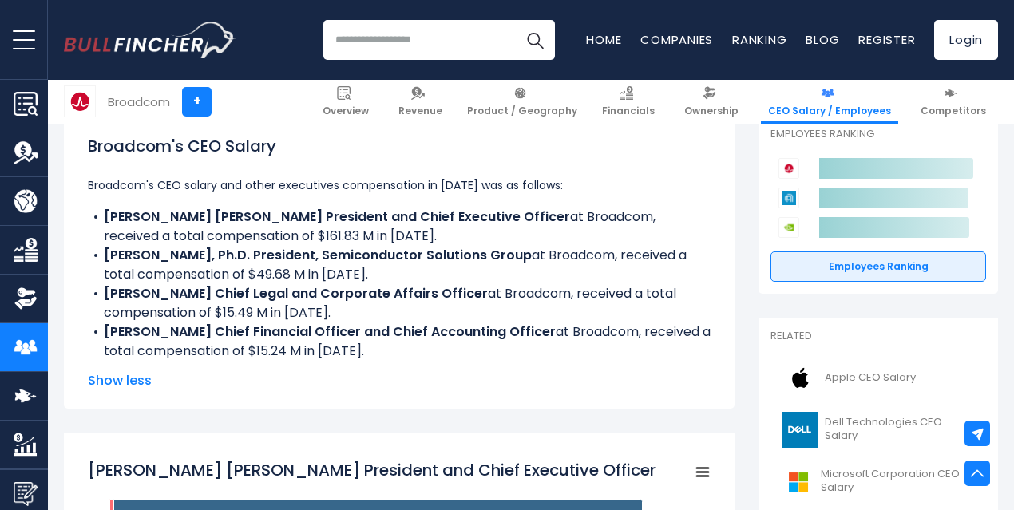 Image resolution: width=1014 pixels, height=510 pixels. Describe the element at coordinates (878, 482) in the screenshot. I see `a: Microsoft Corporation CEO Salary` at that location.